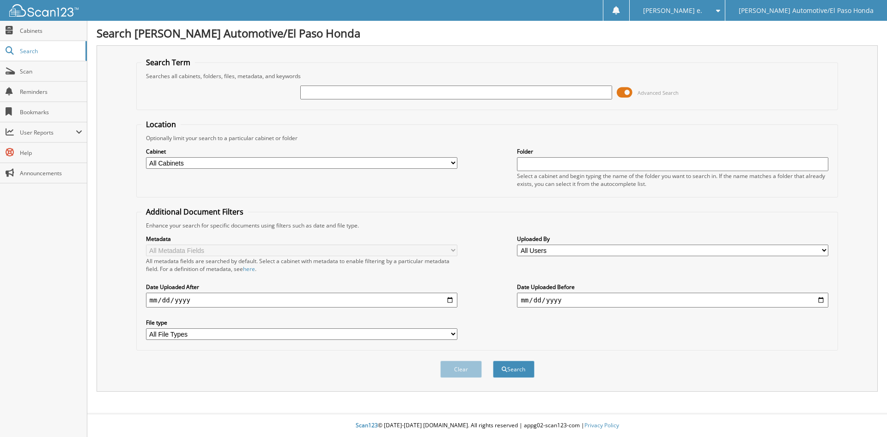 Image resolution: width=887 pixels, height=437 pixels. What do you see at coordinates (367, 425) in the screenshot?
I see `span: Scan123` at bounding box center [367, 425].